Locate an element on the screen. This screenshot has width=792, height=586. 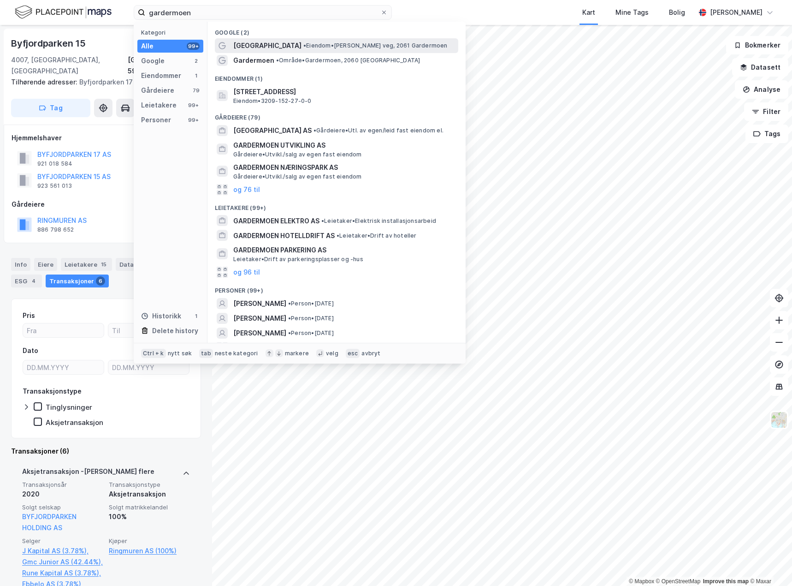
span: Gårdeiere • Utvikl./salg av egen fast eiendom is located at coordinates (297, 154).